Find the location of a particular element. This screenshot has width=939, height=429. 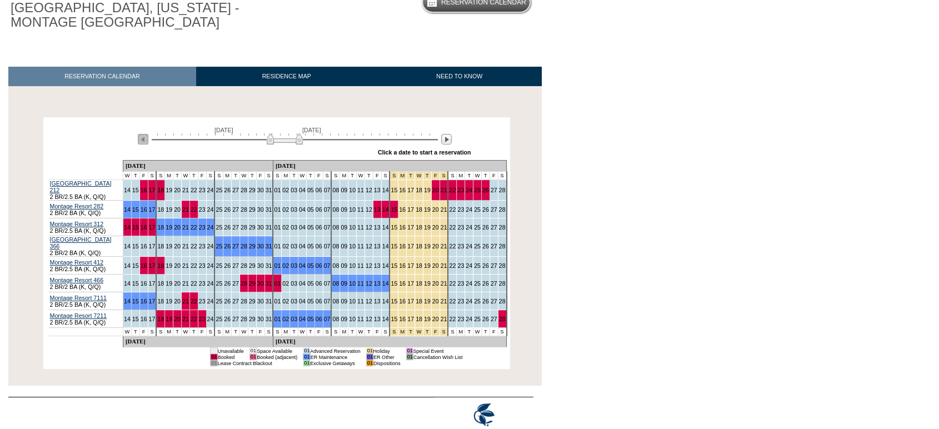

a: 04 is located at coordinates (302, 246).